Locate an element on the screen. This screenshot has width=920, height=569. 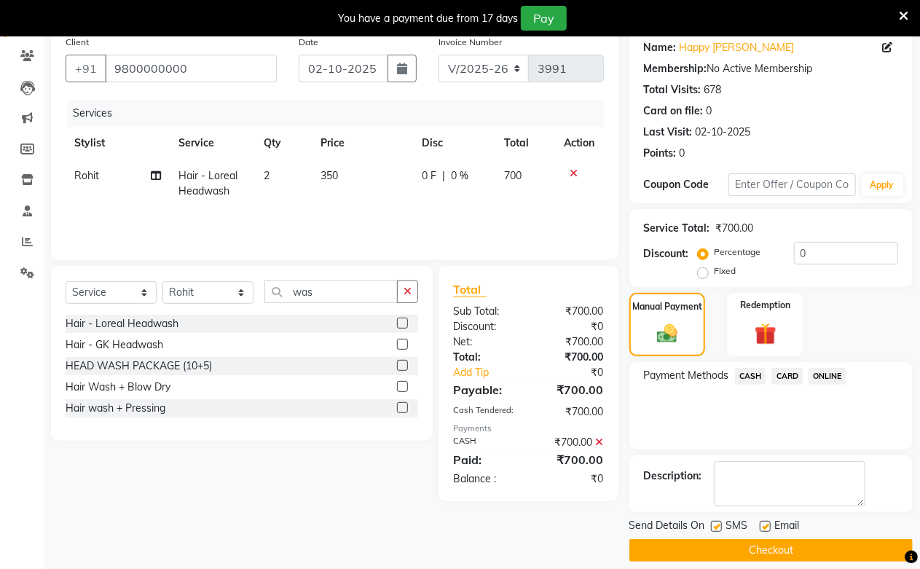
span: 350 is located at coordinates (329, 176).